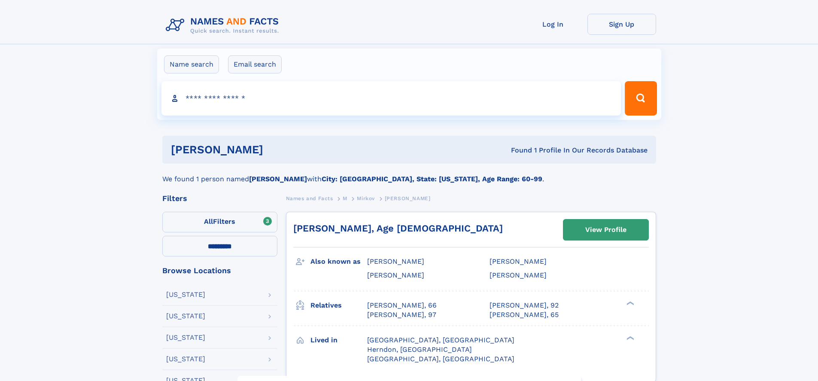 Image resolution: width=818 pixels, height=381 pixels. I want to click on a: Mirkov, so click(366, 198).